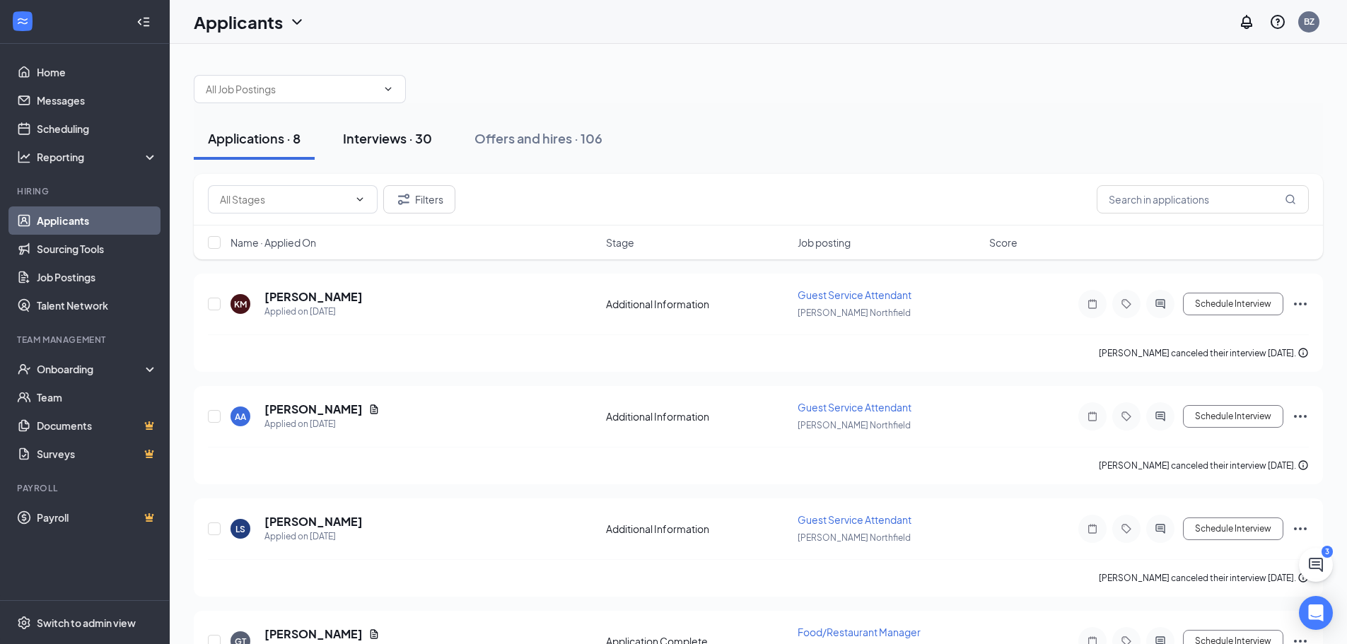  I want to click on svg: ChatActive, so click(1316, 565).